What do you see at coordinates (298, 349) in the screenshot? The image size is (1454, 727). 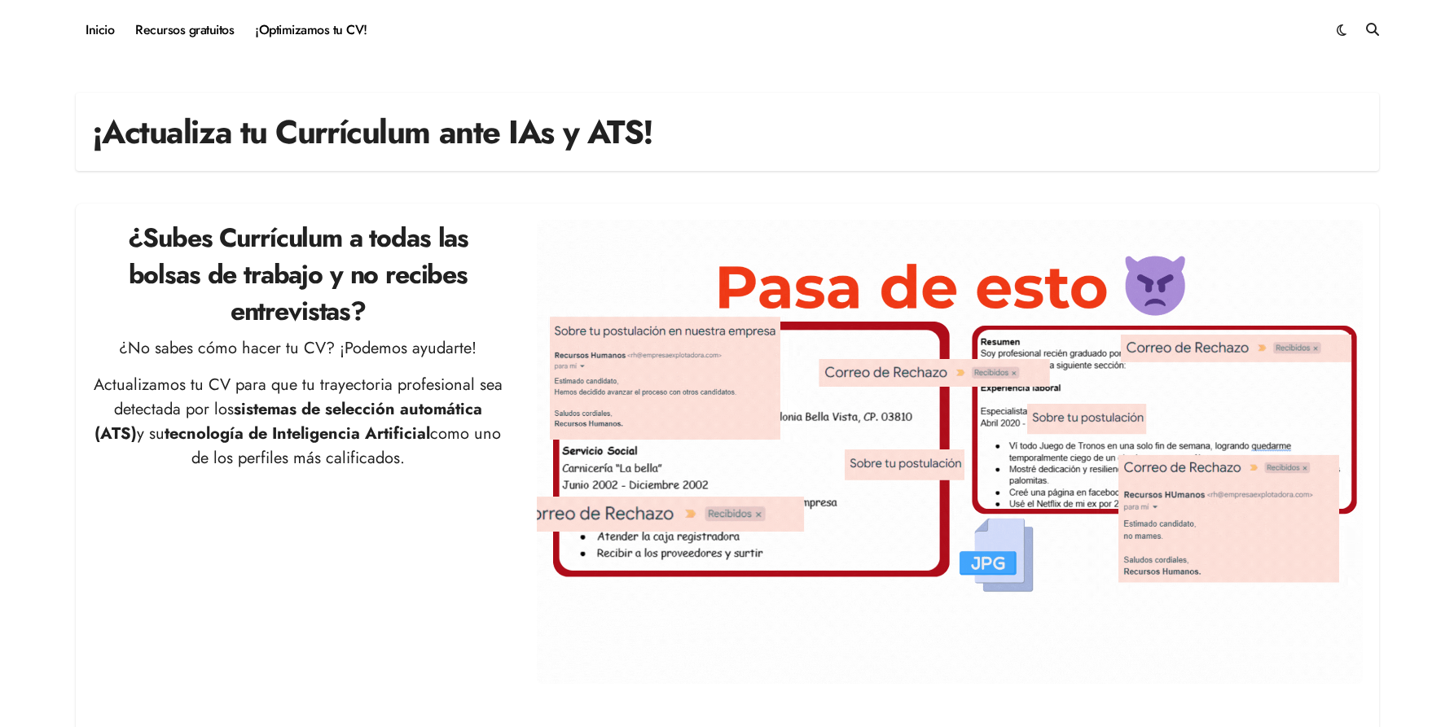 I see `p: ¿No sabes cómo hacer tu CV? ¡Podemos ayudarte!` at bounding box center [298, 349].